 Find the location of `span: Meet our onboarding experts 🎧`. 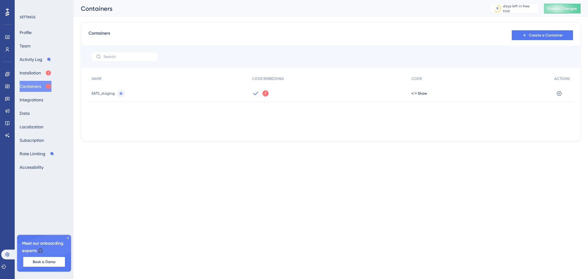

span: Meet our onboarding experts 🎧 is located at coordinates (44, 247).